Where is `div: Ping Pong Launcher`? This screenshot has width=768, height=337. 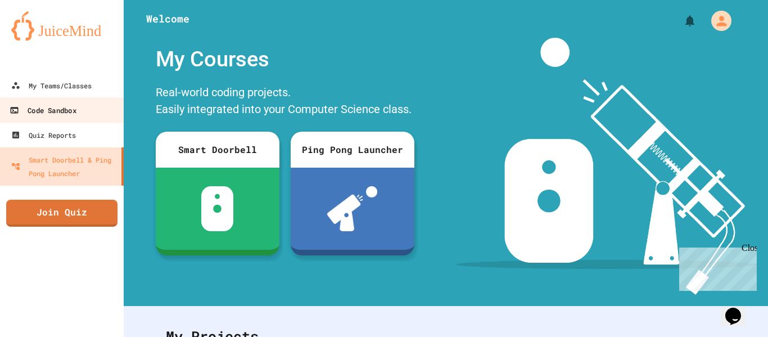
div: Ping Pong Launcher is located at coordinates (353, 150).